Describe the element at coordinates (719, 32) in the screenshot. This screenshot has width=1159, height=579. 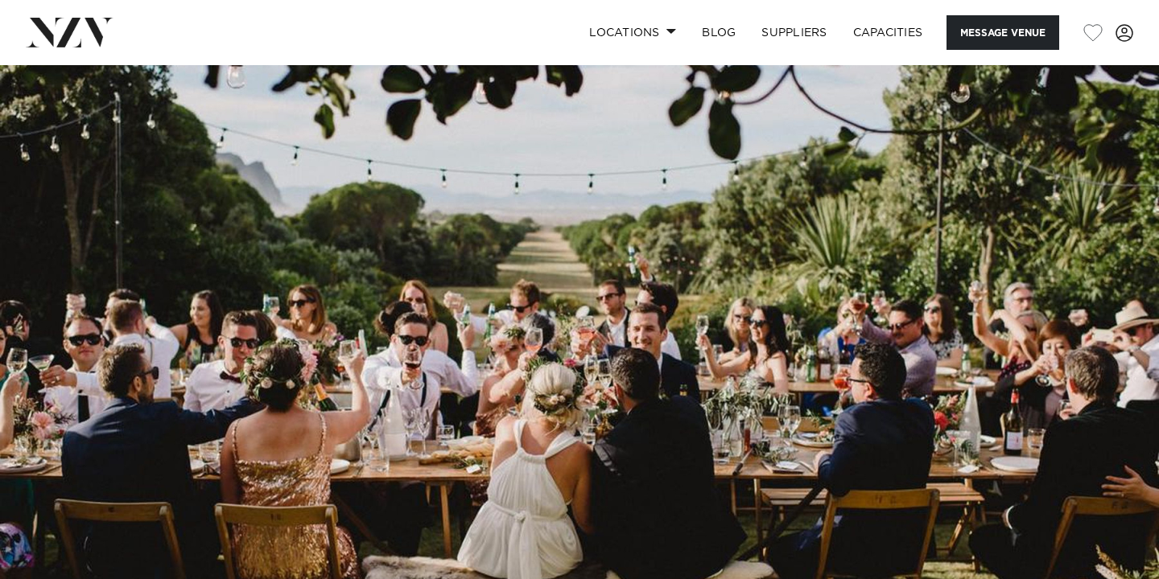
I see `a: BLOG` at that location.